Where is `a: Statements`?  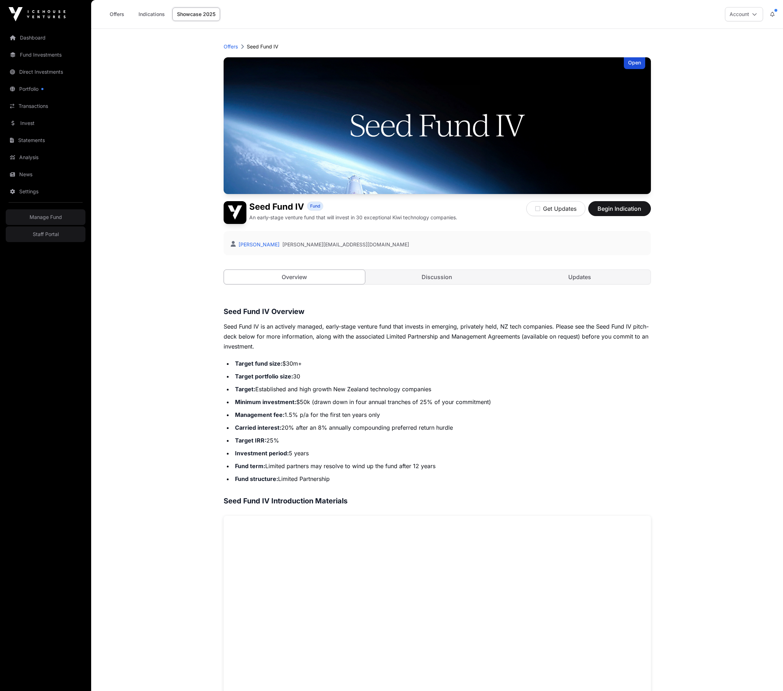 a: Statements is located at coordinates (46, 140).